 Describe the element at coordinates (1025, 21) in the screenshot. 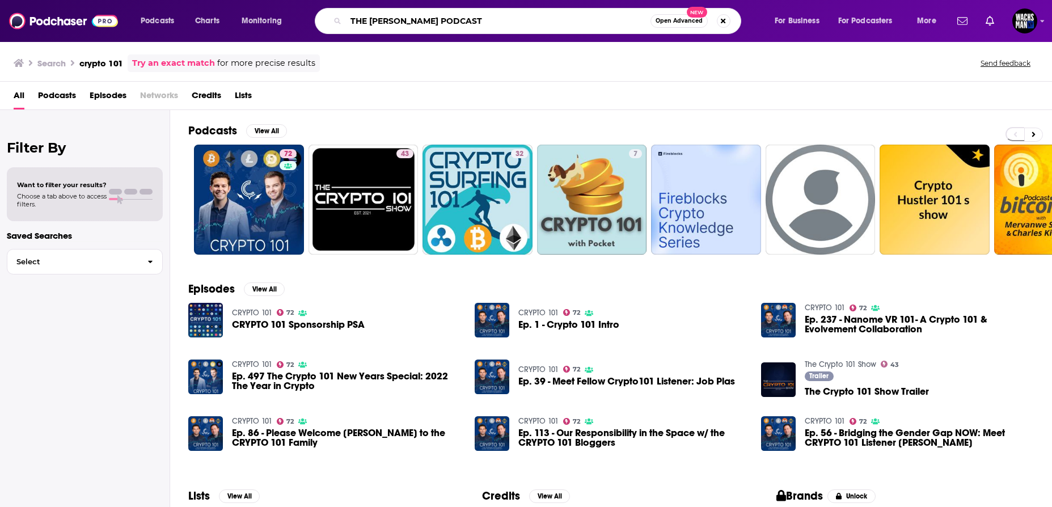

I see `span: Logged in as WachsmanNY` at that location.